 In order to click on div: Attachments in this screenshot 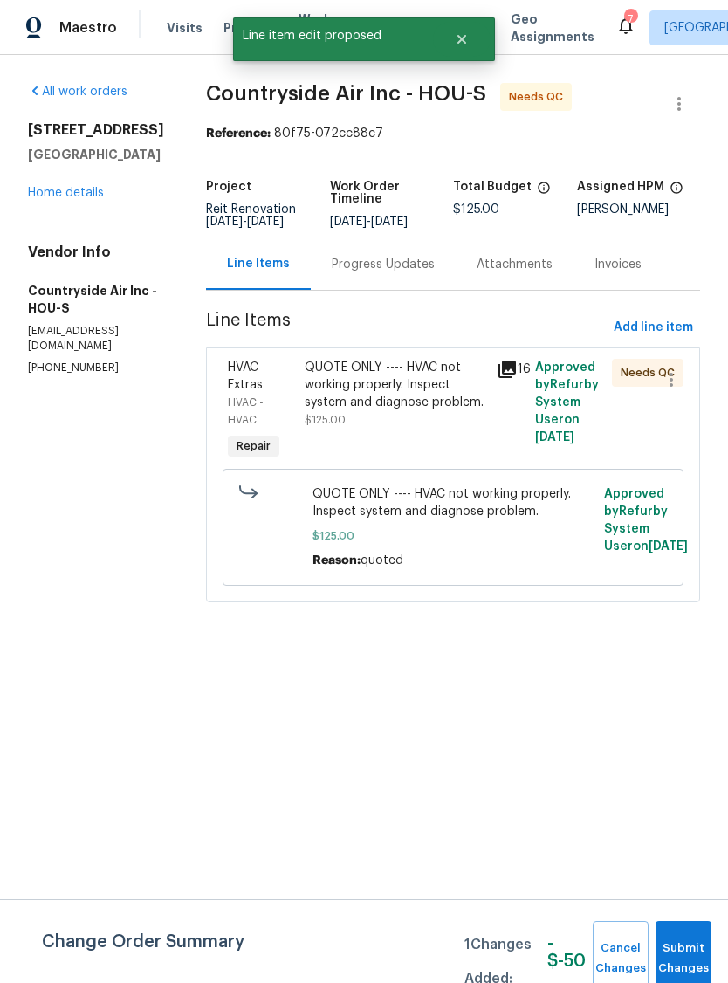, I will do `click(514, 264)`.